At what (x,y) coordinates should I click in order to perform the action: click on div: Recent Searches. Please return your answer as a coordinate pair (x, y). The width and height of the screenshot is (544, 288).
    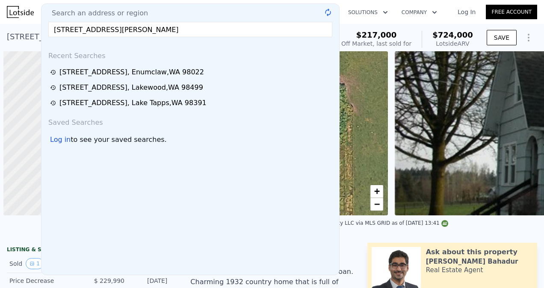
    Looking at the image, I should click on (190, 54).